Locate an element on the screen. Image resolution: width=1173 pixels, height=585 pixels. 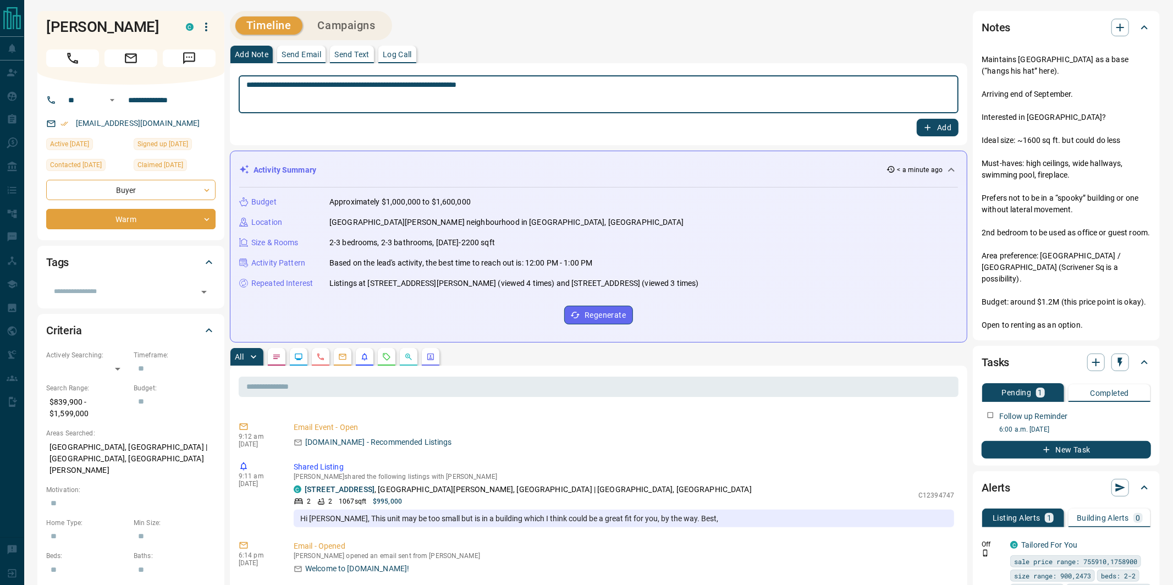
p: Location is located at coordinates (267, 222).